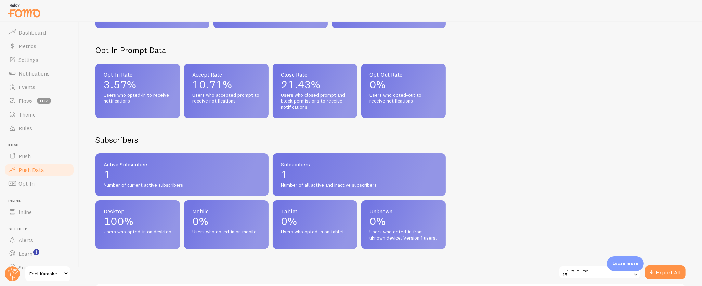 The width and height of the screenshot is (702, 286). What do you see at coordinates (359, 185) in the screenshot?
I see `span: Number of all active and inactive subscribers` at bounding box center [359, 185].